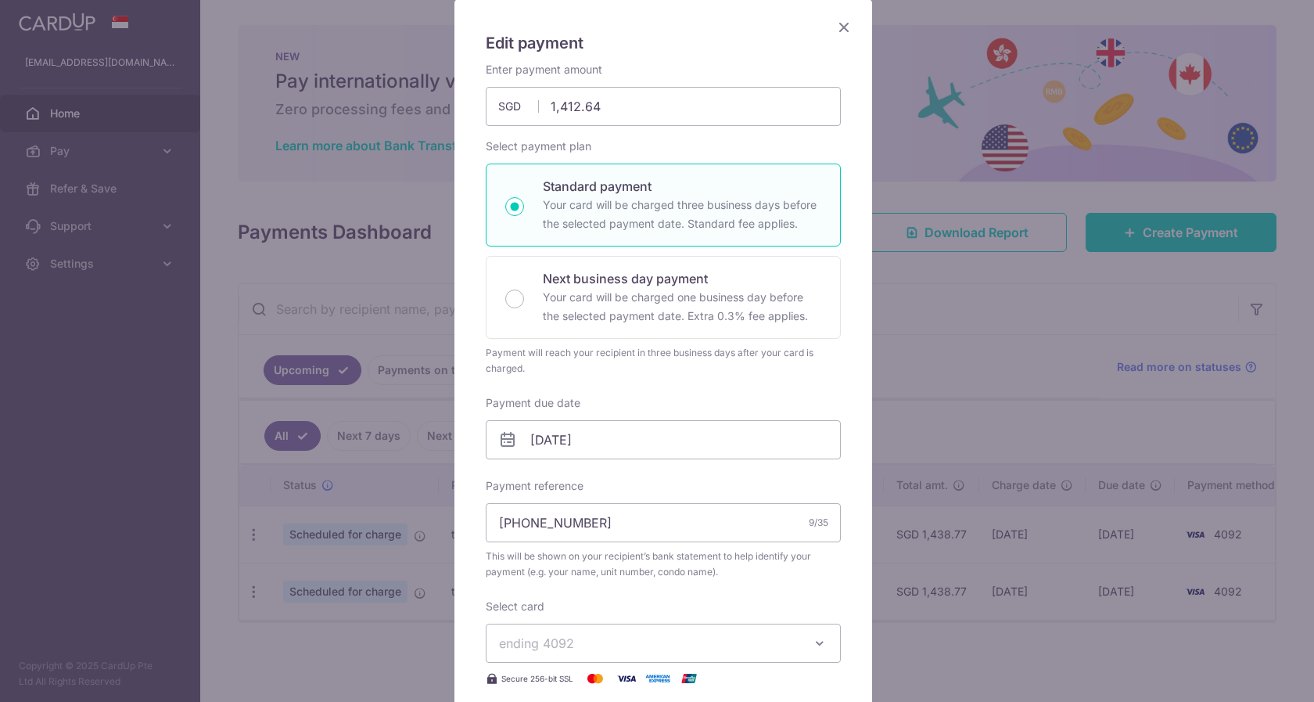 The width and height of the screenshot is (1314, 702). Describe the element at coordinates (682, 186) in the screenshot. I see `p: Standard payment` at that location.